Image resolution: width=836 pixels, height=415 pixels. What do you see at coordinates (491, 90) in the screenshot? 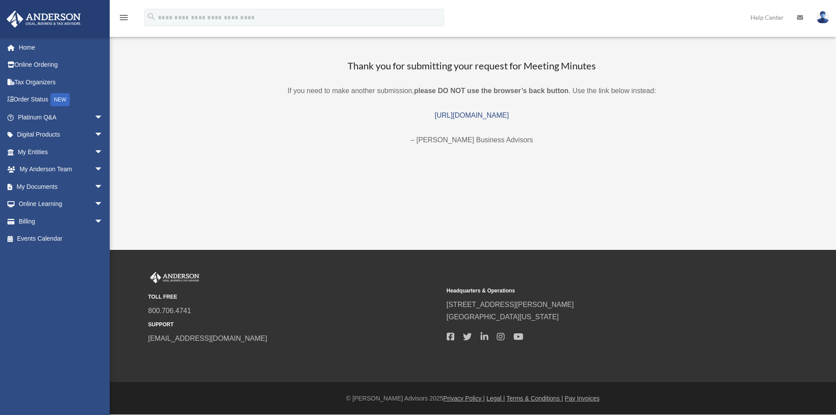
I see `b: please DO NOT use the browser’s back button` at bounding box center [491, 90].